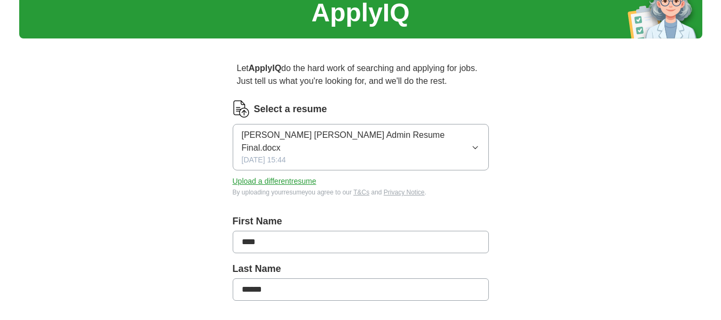 The width and height of the screenshot is (721, 320). What do you see at coordinates (241, 109) in the screenshot?
I see `img: CV Icon` at bounding box center [241, 109].